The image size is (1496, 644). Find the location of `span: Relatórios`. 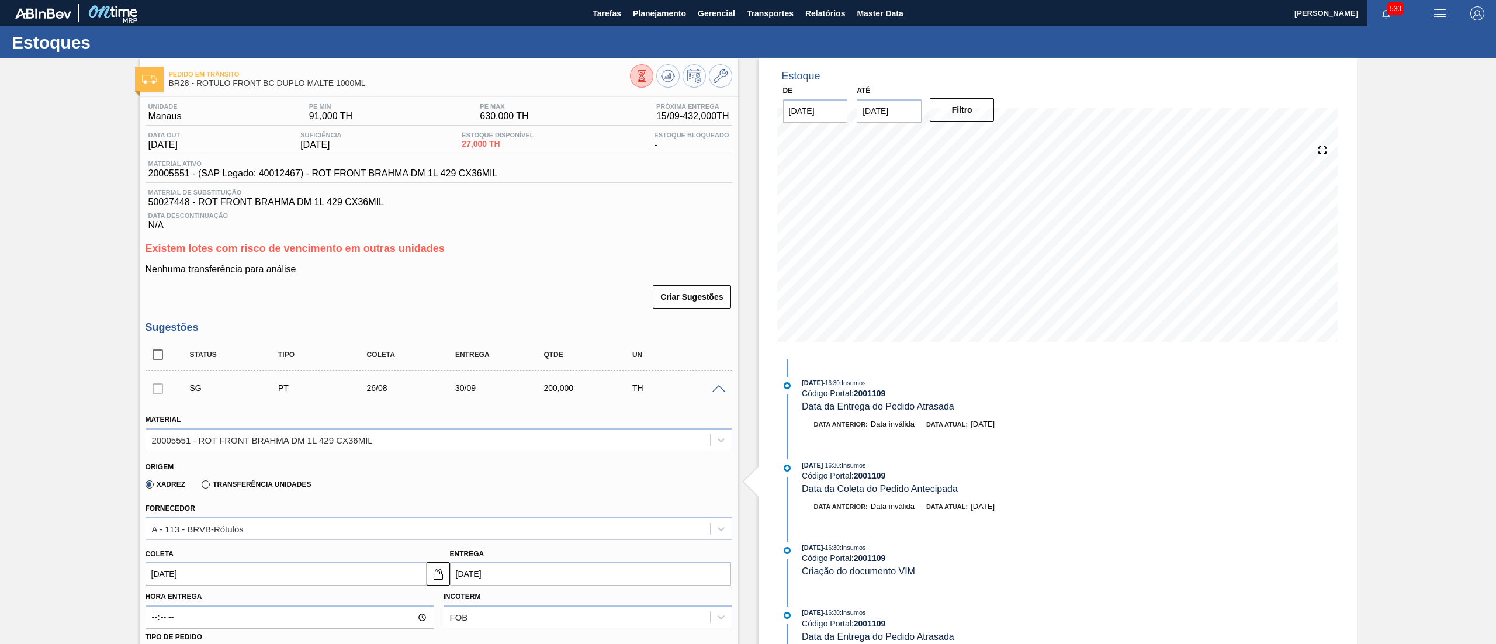

span: Relatórios is located at coordinates (825, 13).